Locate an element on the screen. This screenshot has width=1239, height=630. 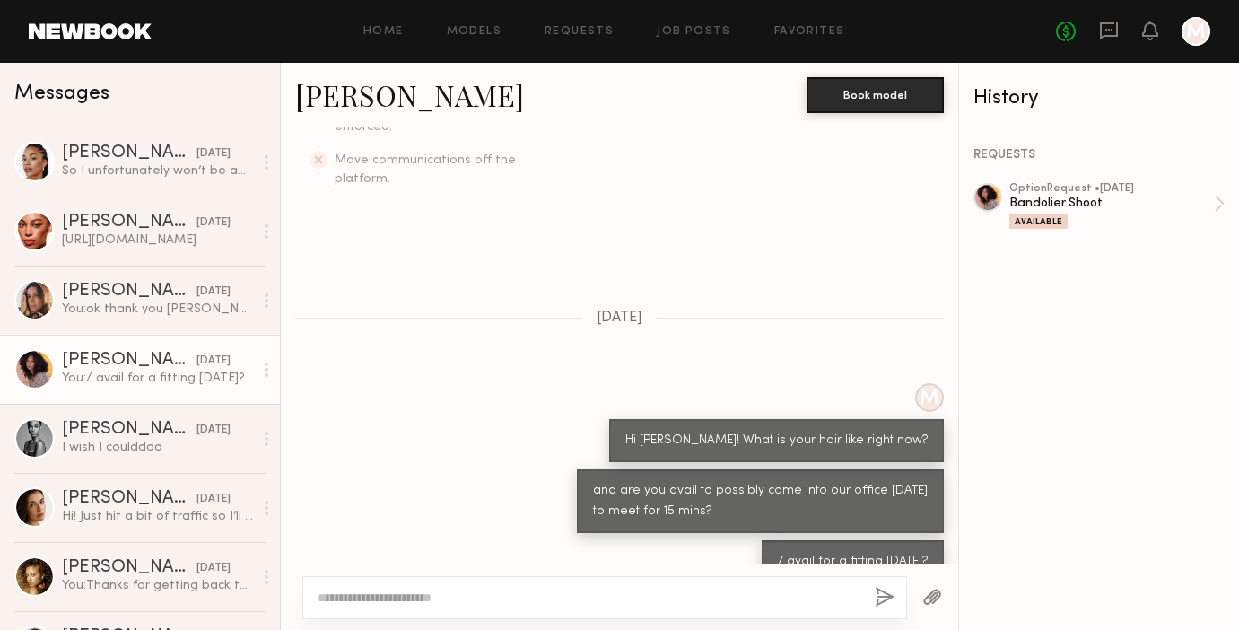
div: I wish I couldddd is located at coordinates (157, 447).